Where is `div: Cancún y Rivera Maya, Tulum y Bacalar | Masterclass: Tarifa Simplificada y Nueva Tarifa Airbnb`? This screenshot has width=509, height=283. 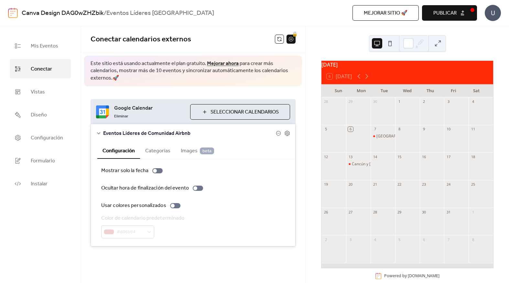
div: Cancún y Rivera Maya, Tulum y Bacalar | Masterclass: Tarifa Simplificada y Nueva Tarifa Airbnb is located at coordinates (358, 164).